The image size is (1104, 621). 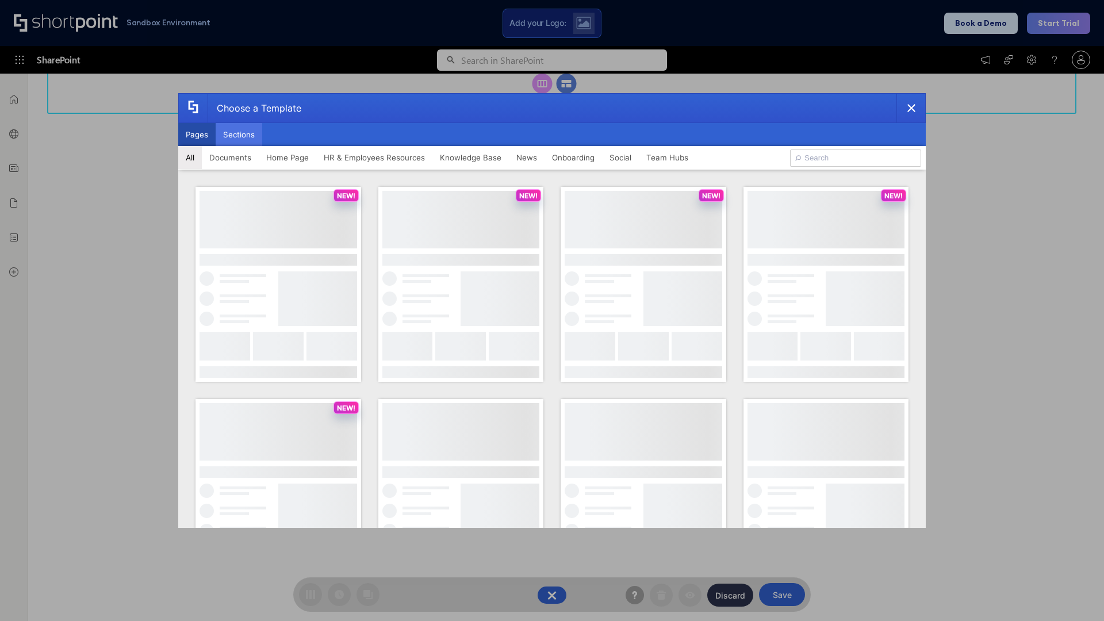 I want to click on button: Onboarding, so click(x=574, y=158).